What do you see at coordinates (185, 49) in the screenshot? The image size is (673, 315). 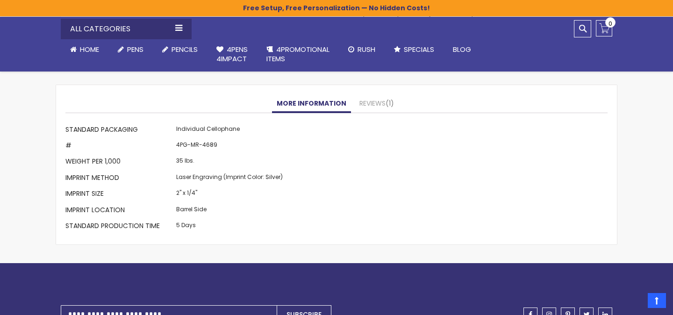 I see `span: Pencils` at bounding box center [185, 49].